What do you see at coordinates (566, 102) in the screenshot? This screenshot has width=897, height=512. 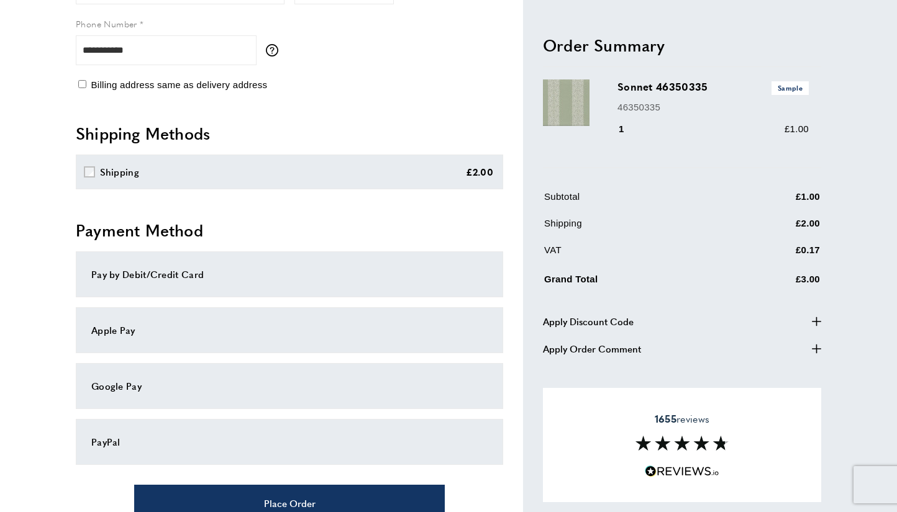 I see `img: Sonnet 46350335` at bounding box center [566, 102].